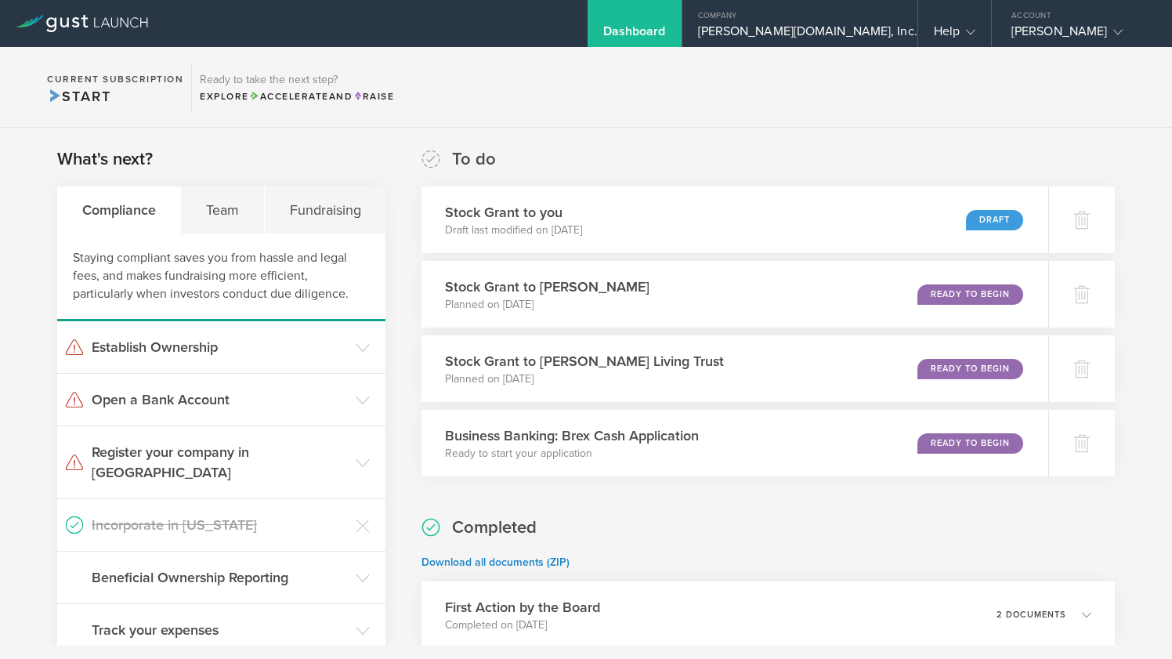  What do you see at coordinates (297, 96) in the screenshot?
I see `div: Explore` at bounding box center [297, 96].